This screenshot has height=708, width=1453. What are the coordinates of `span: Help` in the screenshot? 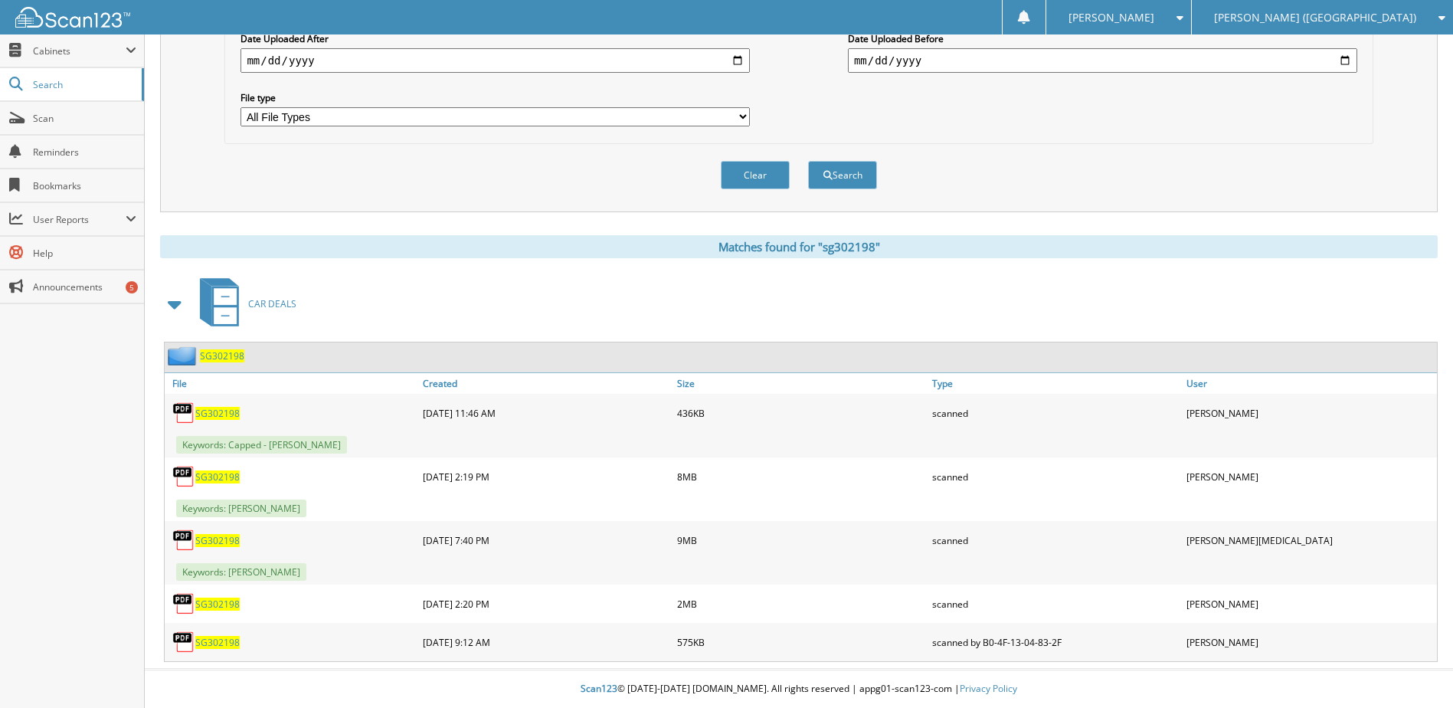 It's located at (84, 253).